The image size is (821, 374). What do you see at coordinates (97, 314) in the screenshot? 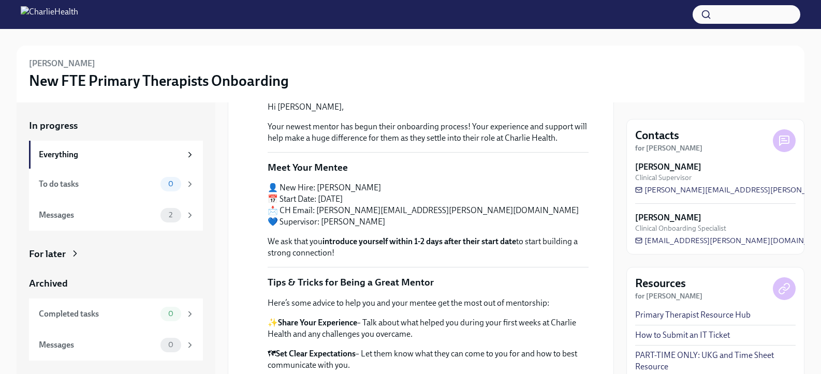
I see `div: Completed tasks` at bounding box center [97, 314].